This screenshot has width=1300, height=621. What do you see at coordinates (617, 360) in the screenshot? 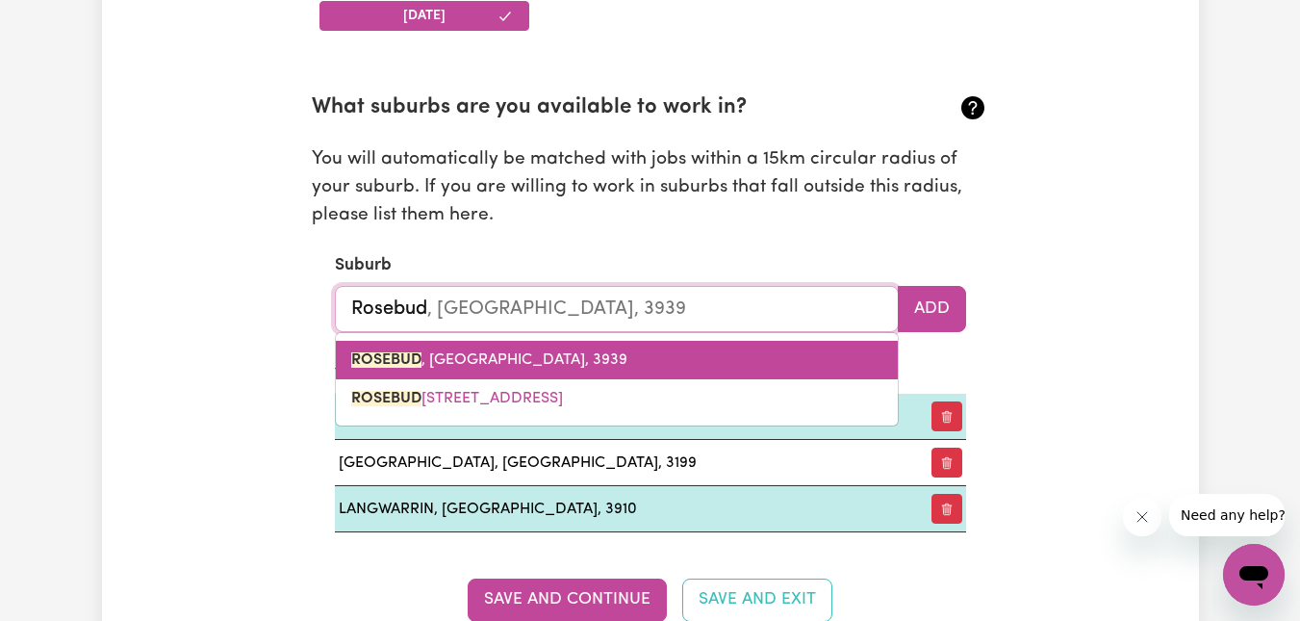
I see `a: ROSEBUD, Victoria, 3939` at bounding box center [617, 360].